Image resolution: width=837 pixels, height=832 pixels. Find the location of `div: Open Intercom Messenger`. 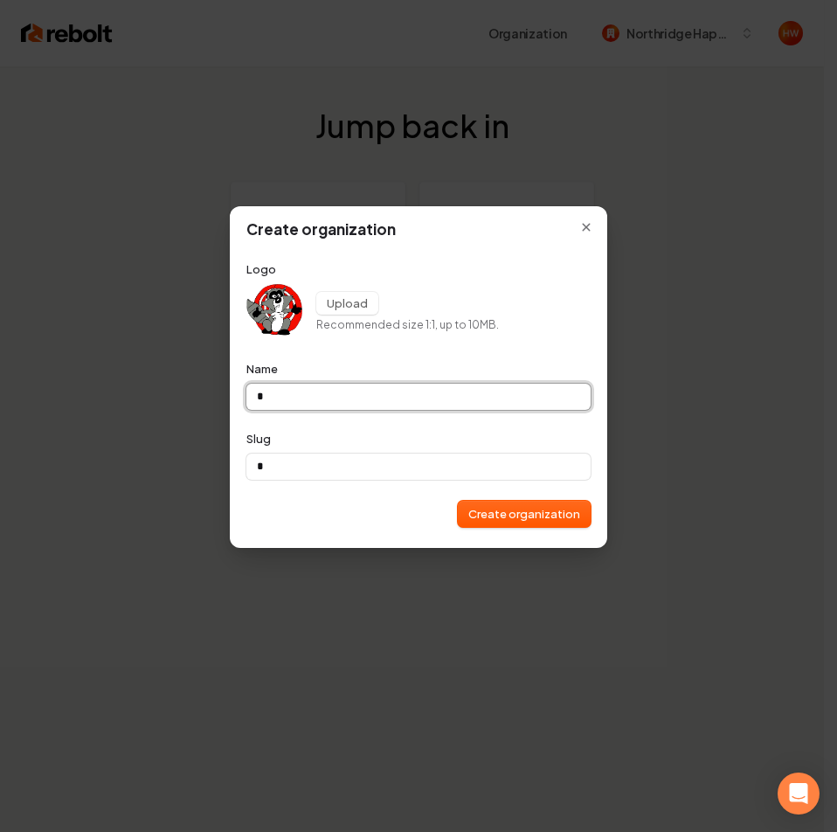

div: Open Intercom Messenger is located at coordinates (799, 794).